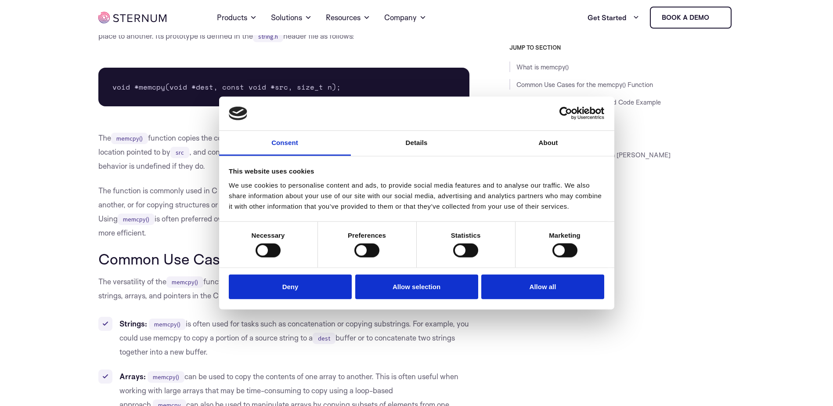 The height and width of the screenshot is (406, 833). What do you see at coordinates (238, 113) in the screenshot?
I see `img: logo` at bounding box center [238, 113].